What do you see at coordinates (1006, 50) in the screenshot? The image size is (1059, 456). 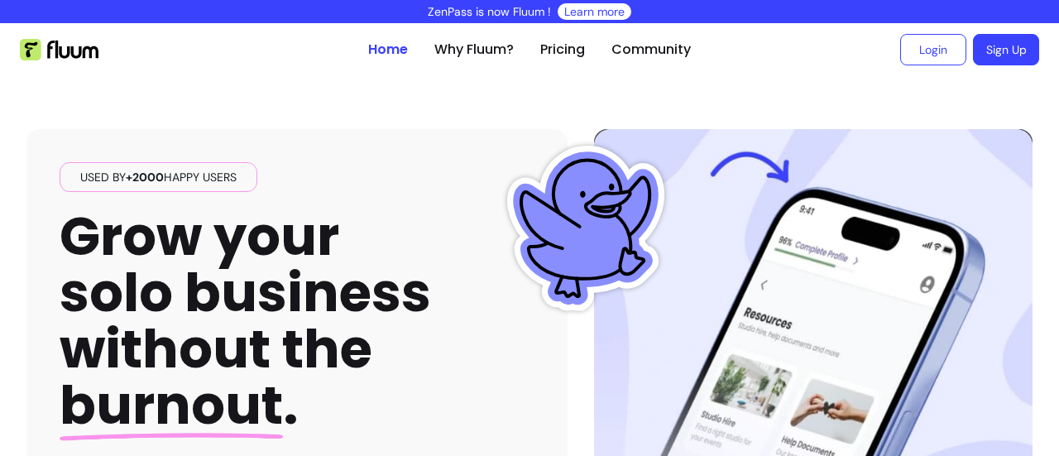 I see `a: Sign Up` at bounding box center [1006, 50].